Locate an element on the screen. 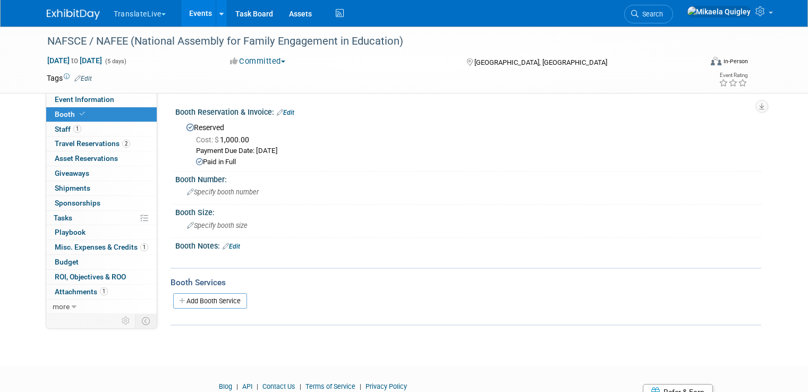  span: Tasks is located at coordinates (63, 218).